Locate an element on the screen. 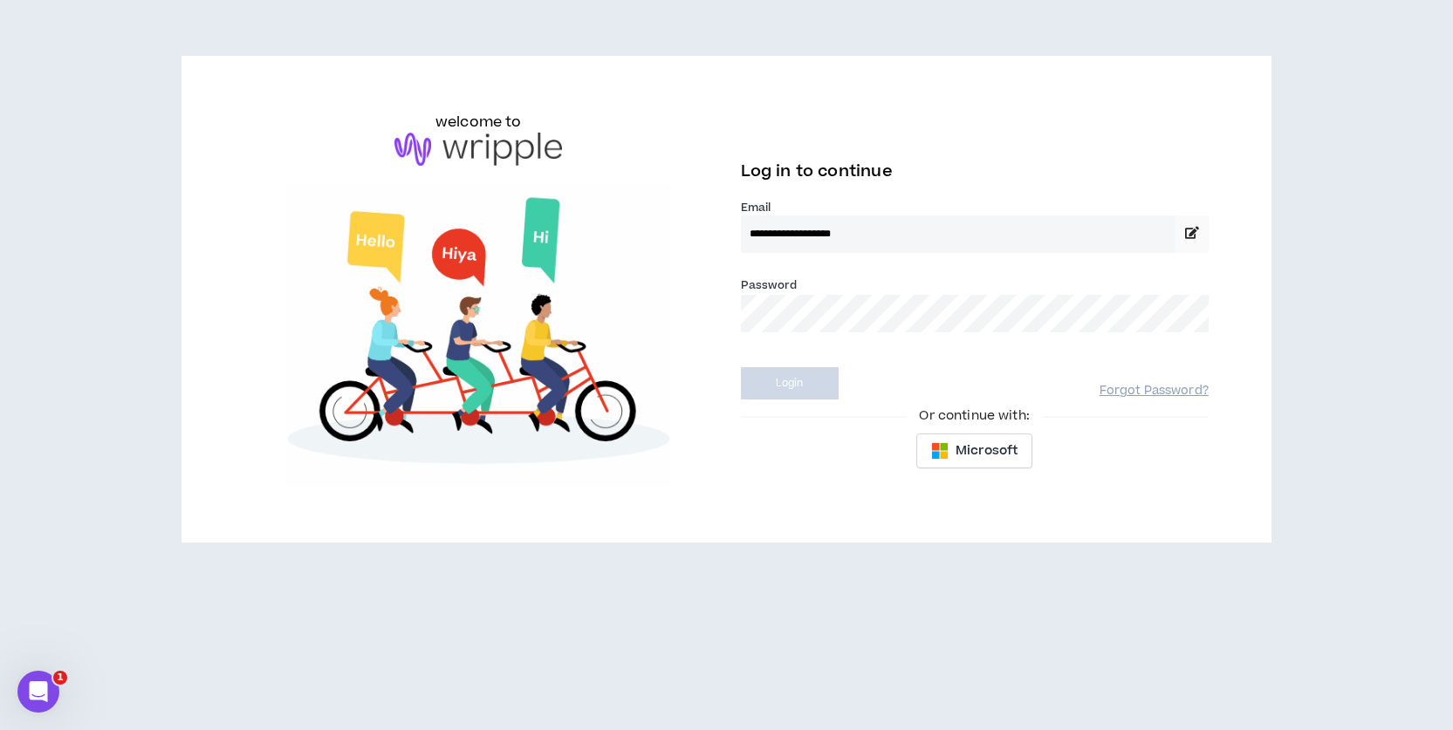 The image size is (1453, 730). span: Or continue with: is located at coordinates (974, 416).